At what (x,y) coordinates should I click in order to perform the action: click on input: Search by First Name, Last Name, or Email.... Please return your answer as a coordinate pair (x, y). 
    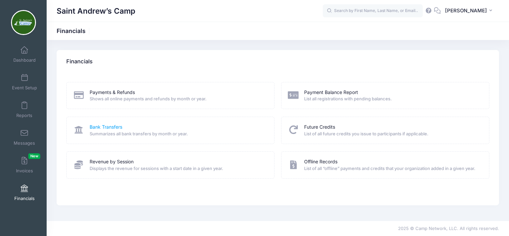
    Looking at the image, I should click on (373, 11).